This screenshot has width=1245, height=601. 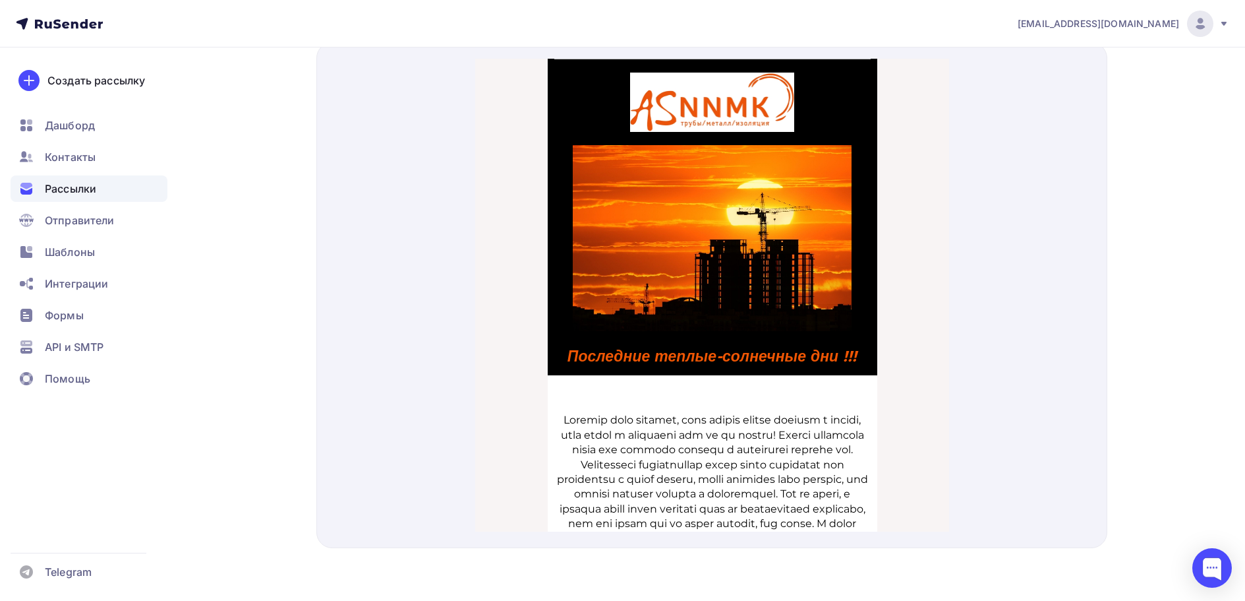 What do you see at coordinates (96, 80) in the screenshot?
I see `div: Создать рассылку` at bounding box center [96, 80].